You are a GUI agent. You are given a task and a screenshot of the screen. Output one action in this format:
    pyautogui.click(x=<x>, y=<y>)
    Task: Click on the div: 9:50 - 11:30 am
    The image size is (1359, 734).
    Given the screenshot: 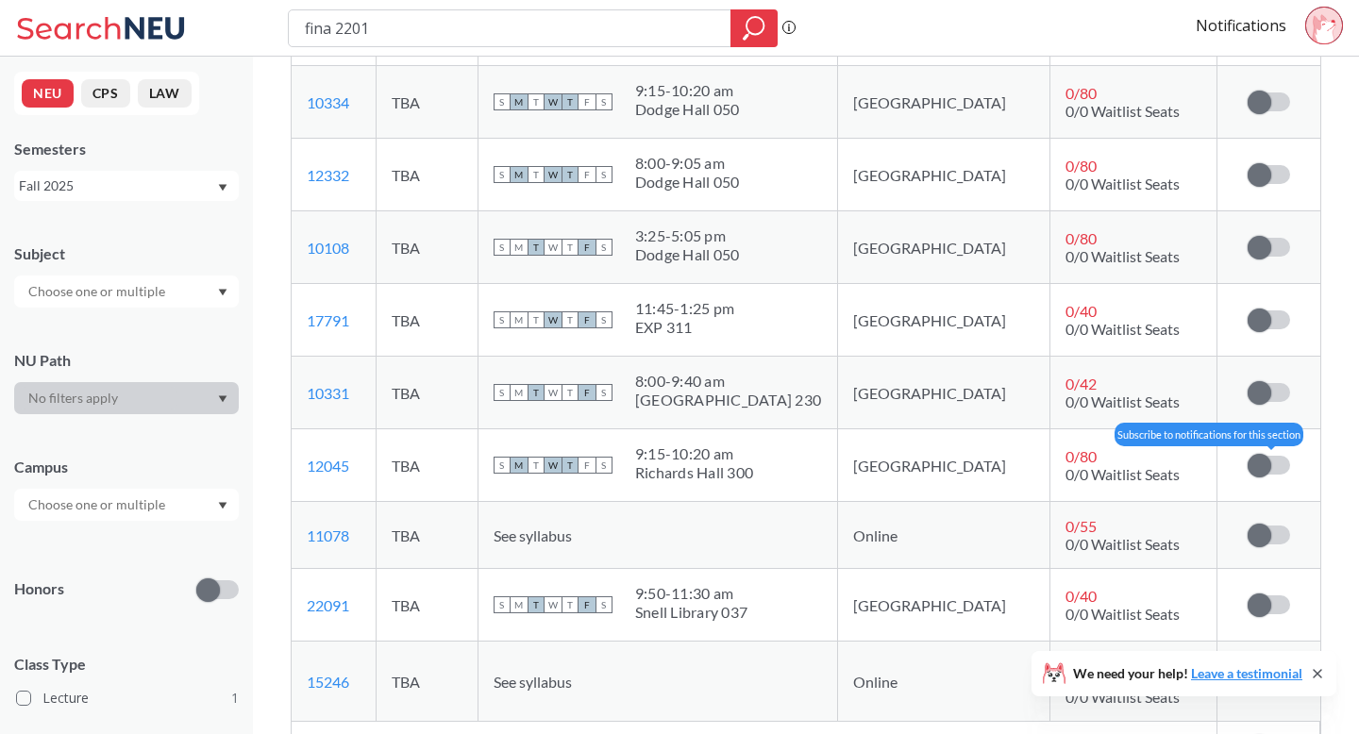 What is the action you would take?
    pyautogui.click(x=691, y=594)
    